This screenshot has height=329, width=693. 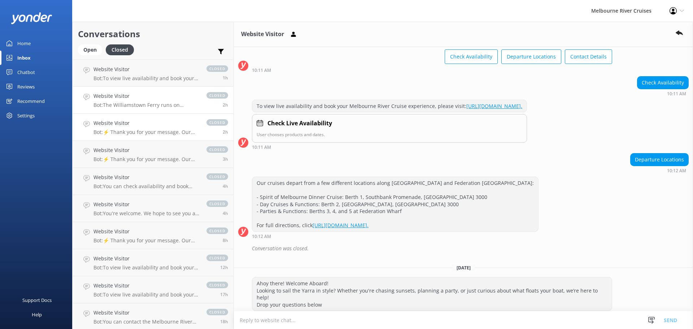 What do you see at coordinates (389, 134) in the screenshot?
I see `p: User chooses products and dates.` at bounding box center [389, 134].